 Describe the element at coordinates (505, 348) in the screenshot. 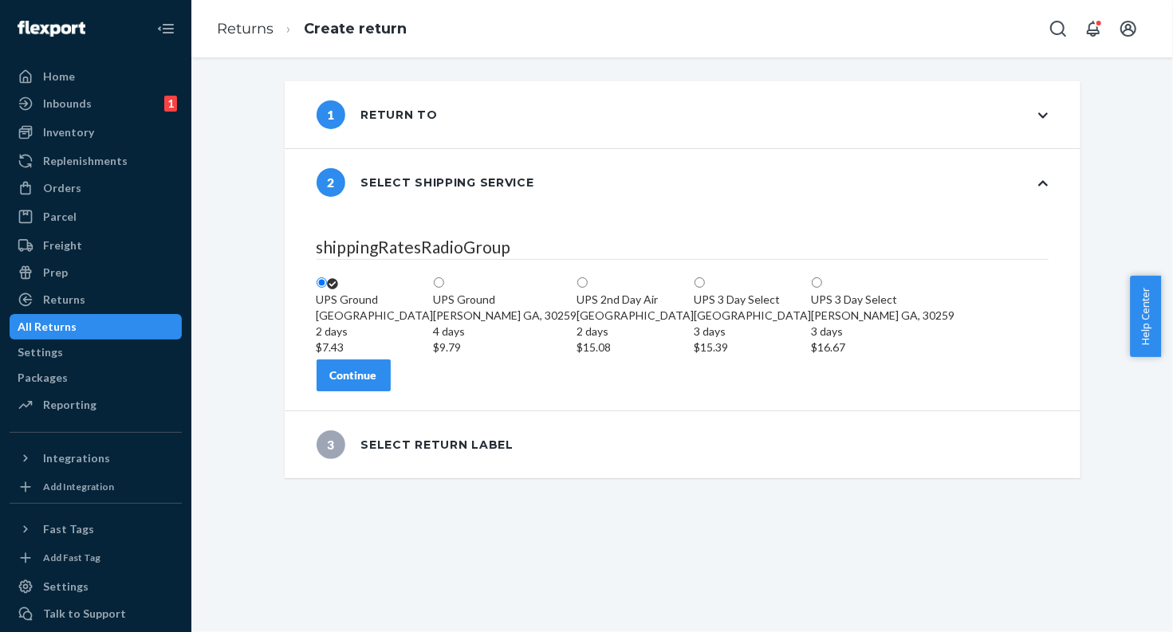

I see `div: $9.79` at that location.